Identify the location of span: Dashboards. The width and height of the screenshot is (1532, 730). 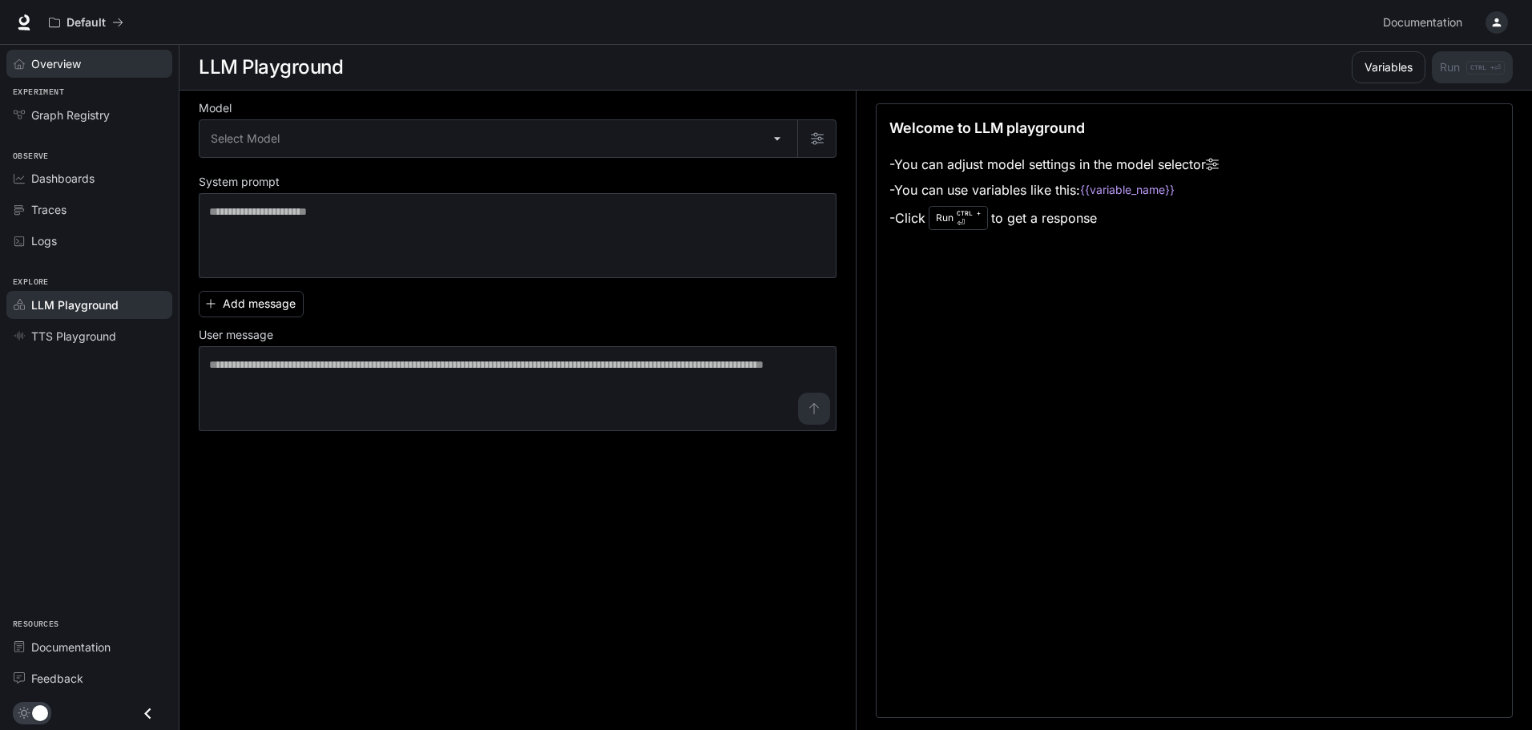
(62, 178).